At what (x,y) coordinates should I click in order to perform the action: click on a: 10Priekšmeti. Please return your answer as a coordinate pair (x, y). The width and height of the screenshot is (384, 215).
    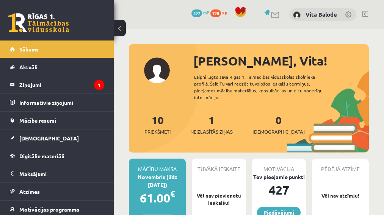
    Looking at the image, I should click on (157, 124).